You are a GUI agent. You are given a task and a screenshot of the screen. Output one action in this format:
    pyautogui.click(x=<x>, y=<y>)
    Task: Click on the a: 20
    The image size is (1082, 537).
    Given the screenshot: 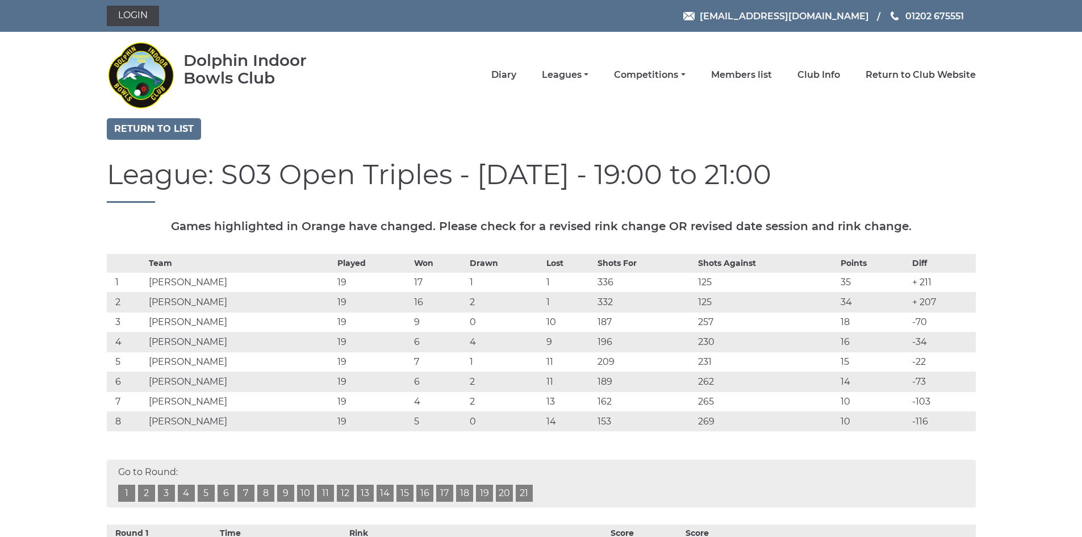 What is the action you would take?
    pyautogui.click(x=504, y=493)
    